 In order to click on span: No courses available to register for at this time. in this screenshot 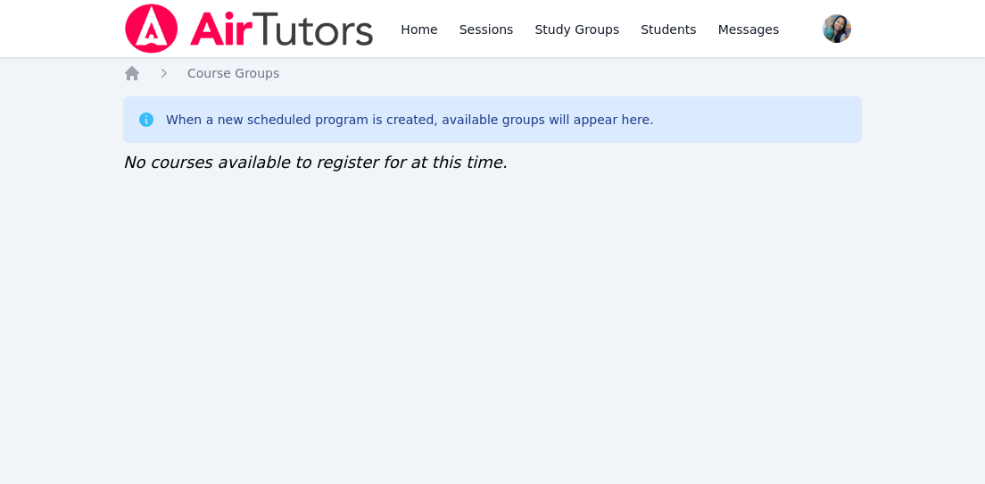, I will do `click(315, 162)`.